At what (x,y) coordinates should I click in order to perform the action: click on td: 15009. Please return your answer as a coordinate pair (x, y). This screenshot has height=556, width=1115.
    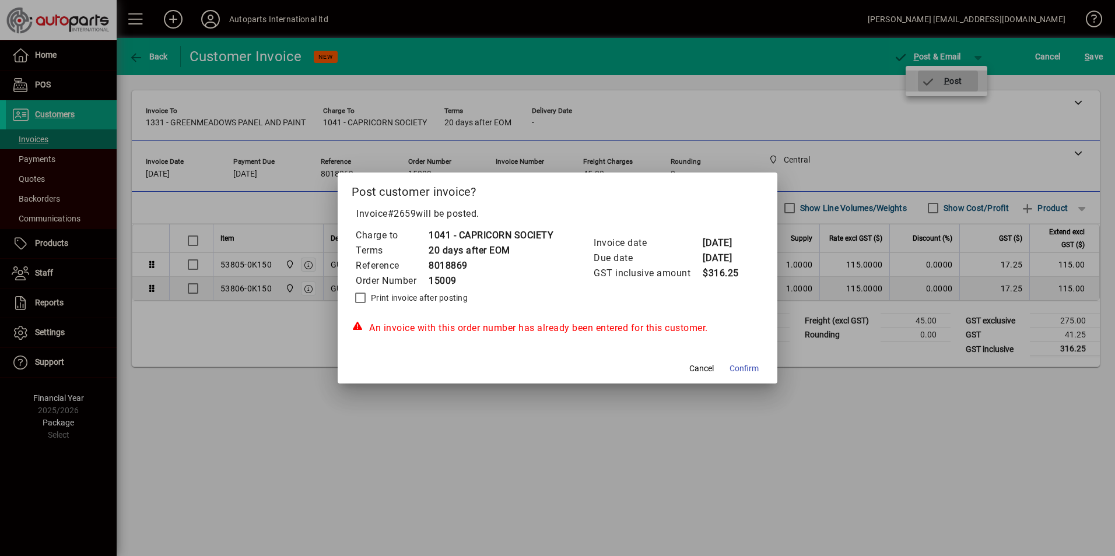
    Looking at the image, I should click on (490, 281).